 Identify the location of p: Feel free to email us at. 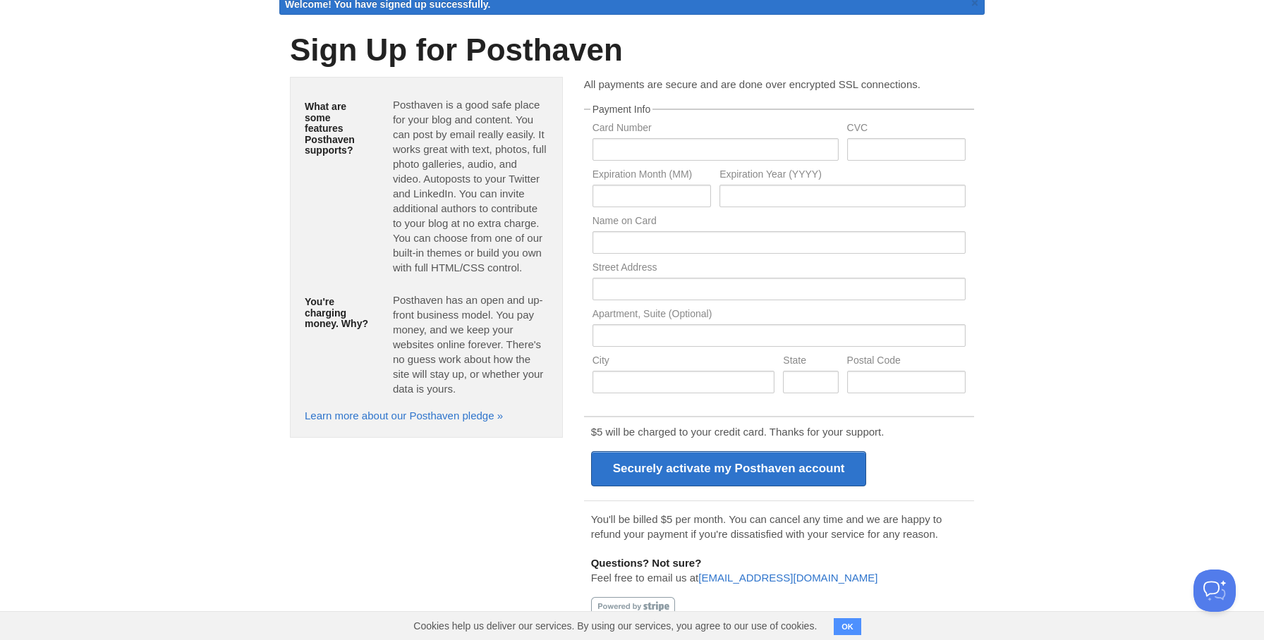
(778, 570).